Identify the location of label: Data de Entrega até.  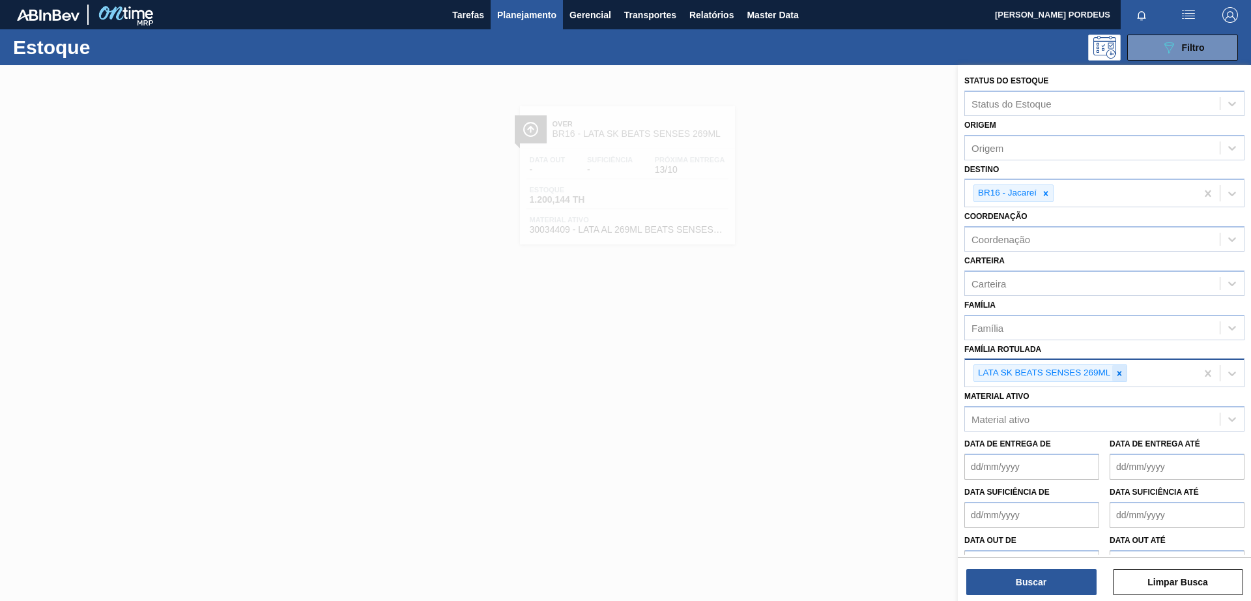
(1154, 444).